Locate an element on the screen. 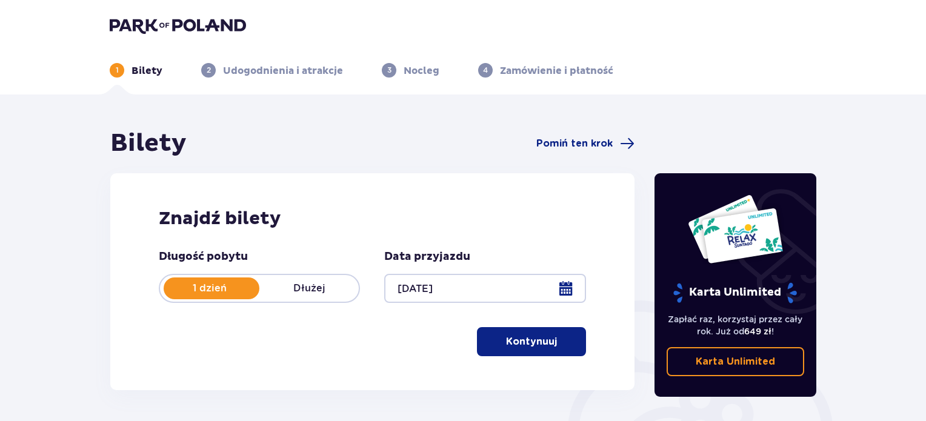 The height and width of the screenshot is (421, 926). h1: Bilety is located at coordinates (148, 144).